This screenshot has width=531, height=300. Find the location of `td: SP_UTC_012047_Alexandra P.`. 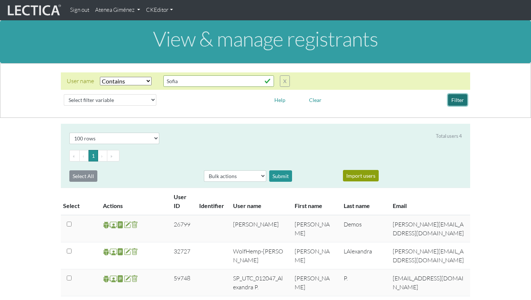

td: SP_UTC_012047_Alexandra P. is located at coordinates (259, 282).